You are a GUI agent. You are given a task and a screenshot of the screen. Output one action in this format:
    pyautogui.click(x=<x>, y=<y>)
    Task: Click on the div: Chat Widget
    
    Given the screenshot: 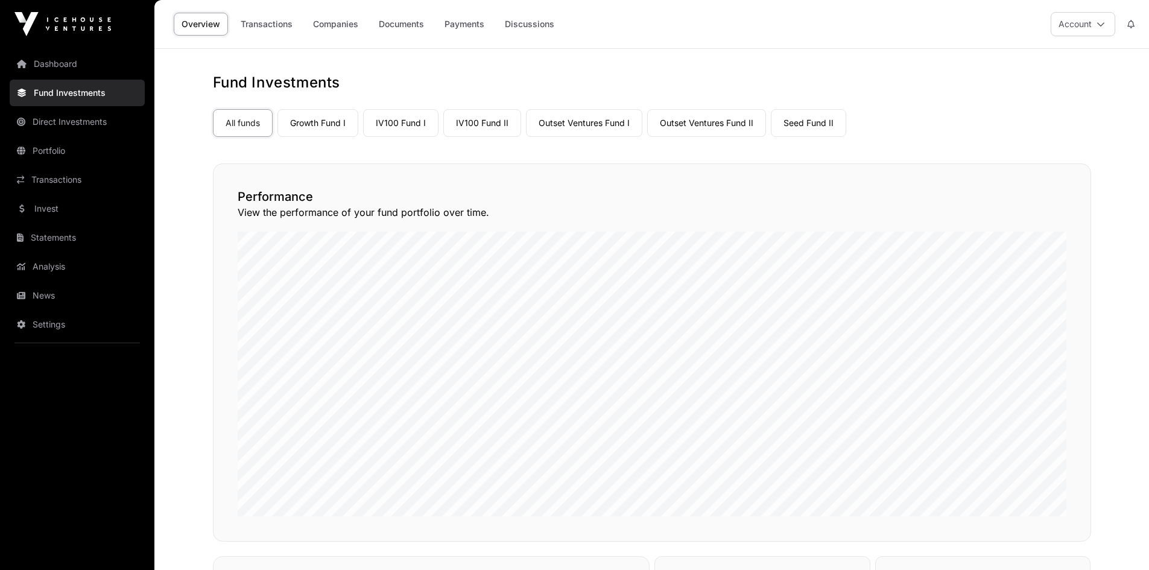 What is the action you would take?
    pyautogui.click(x=1119, y=541)
    